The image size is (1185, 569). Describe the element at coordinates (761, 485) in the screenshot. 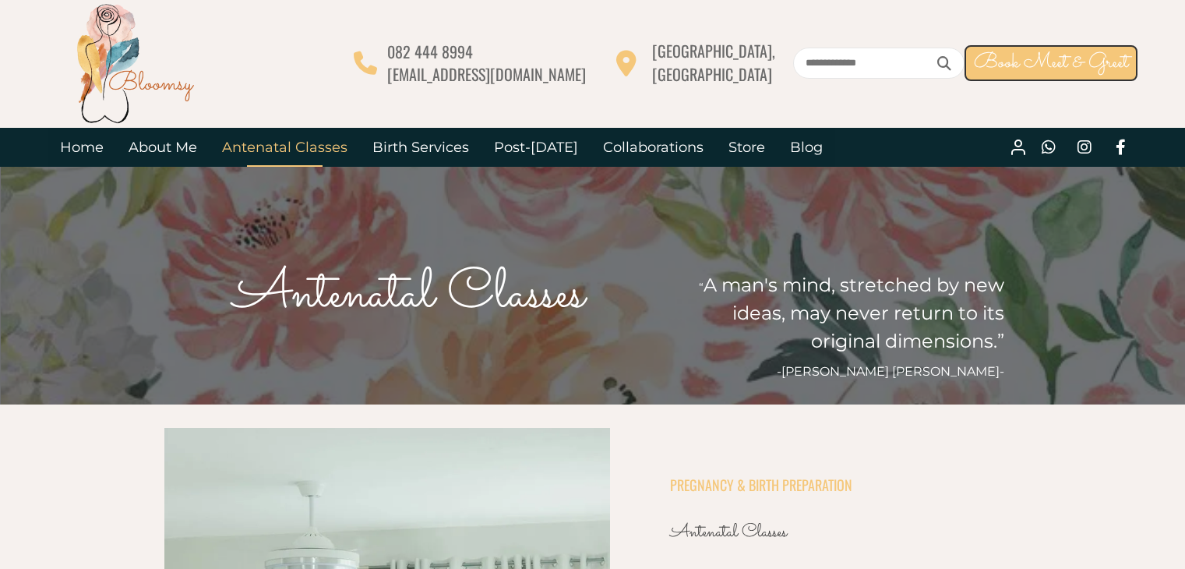

I see `span: PREGNANCY & BIRTH PREPARATION` at that location.